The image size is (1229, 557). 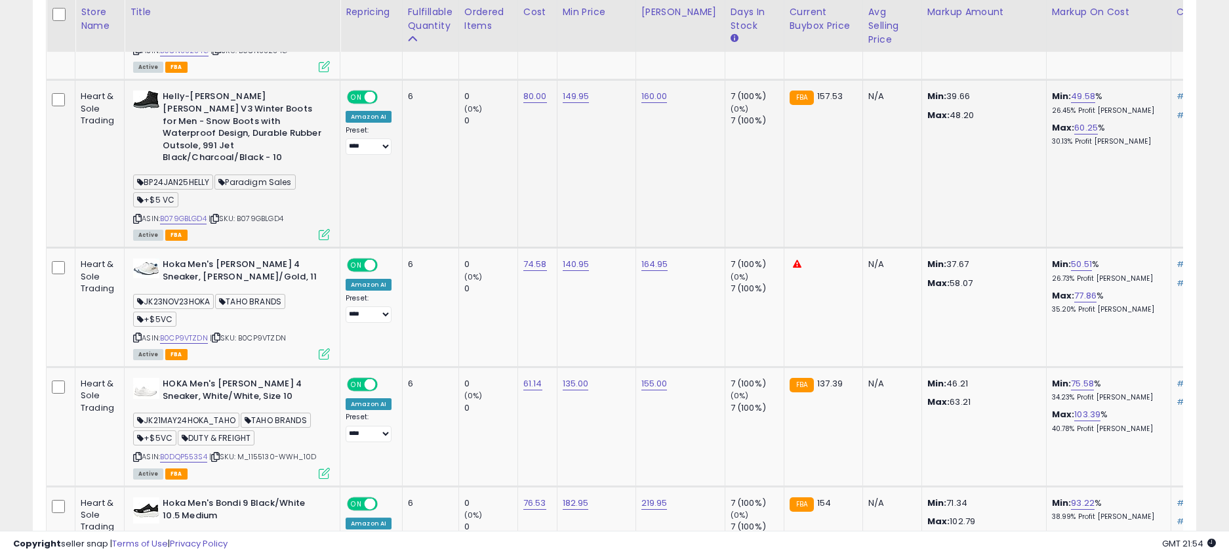 What do you see at coordinates (938, 401) in the screenshot?
I see `strong: Max:` at bounding box center [938, 401].